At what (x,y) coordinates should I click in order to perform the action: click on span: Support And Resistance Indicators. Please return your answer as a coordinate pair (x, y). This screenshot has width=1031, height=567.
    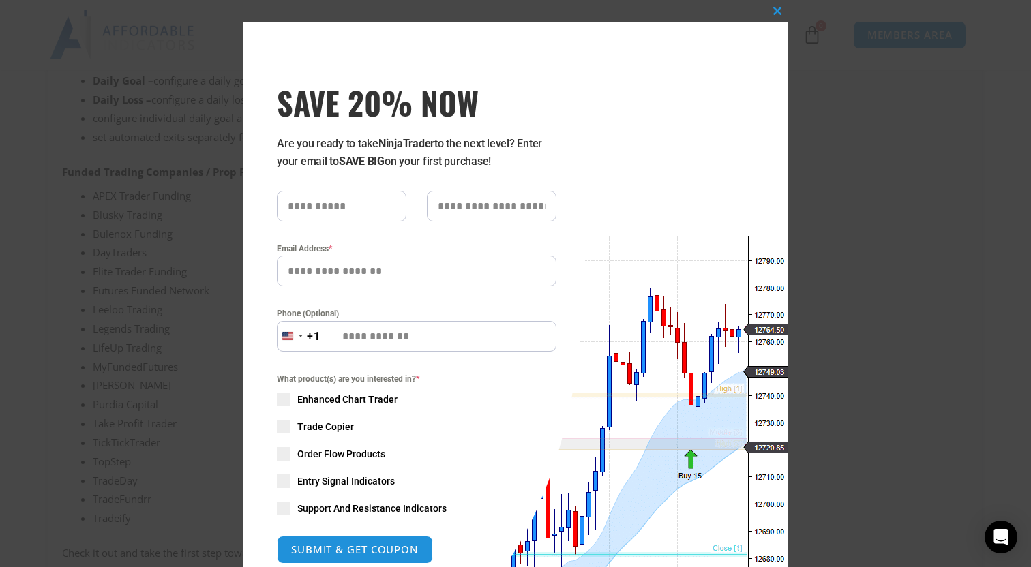
    Looking at the image, I should click on (372, 509).